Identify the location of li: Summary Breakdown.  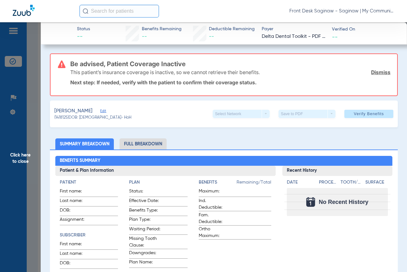
(85, 144).